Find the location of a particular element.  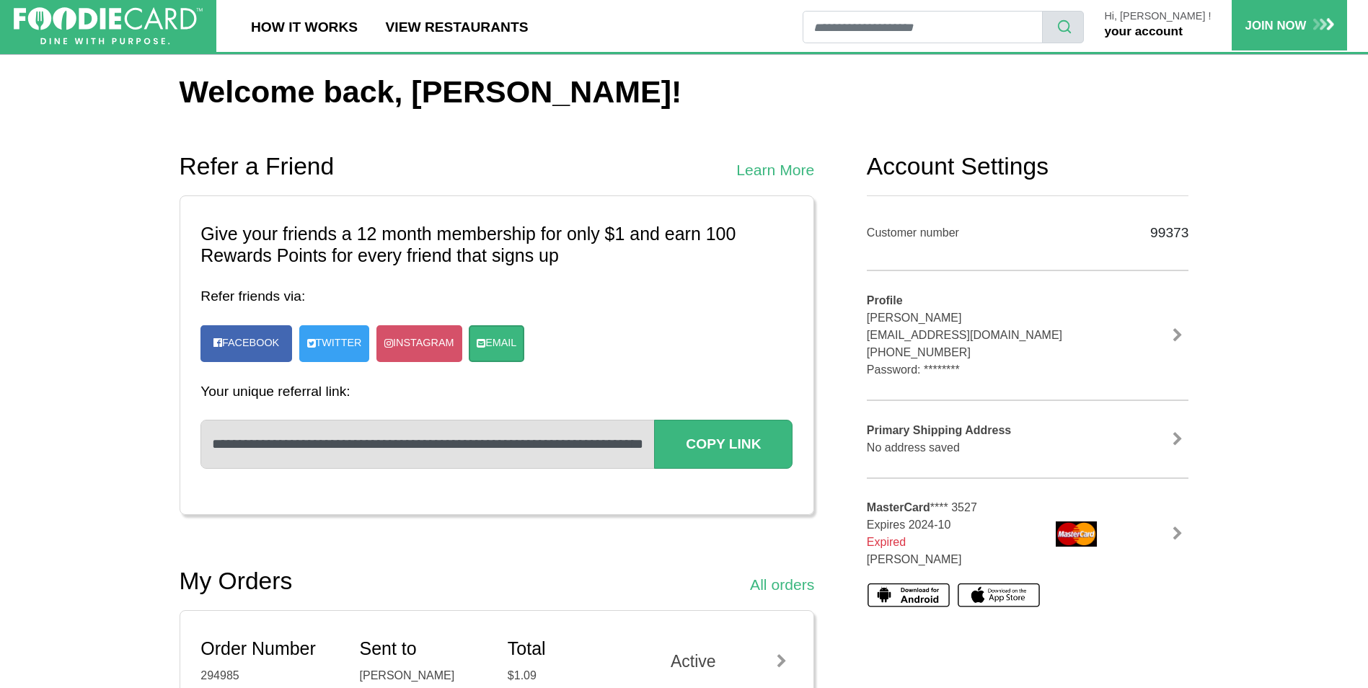

h5: Total is located at coordinates (571, 649).